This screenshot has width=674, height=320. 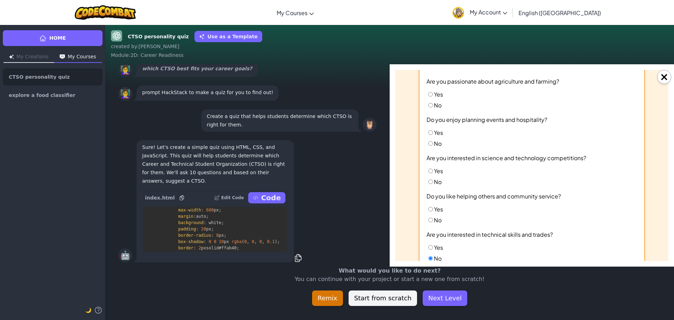 I want to click on p: Are you passionate about agriculture and farming?, so click(x=136, y=11).